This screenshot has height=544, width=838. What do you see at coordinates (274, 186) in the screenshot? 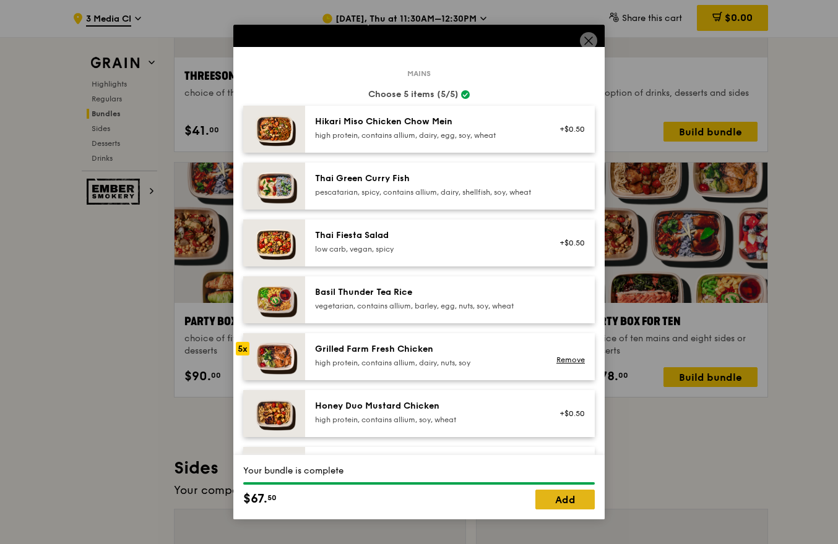
I see `img: daily_normal_HORZ-Thai-Green-Curry-Fish.jpg` at bounding box center [274, 186].